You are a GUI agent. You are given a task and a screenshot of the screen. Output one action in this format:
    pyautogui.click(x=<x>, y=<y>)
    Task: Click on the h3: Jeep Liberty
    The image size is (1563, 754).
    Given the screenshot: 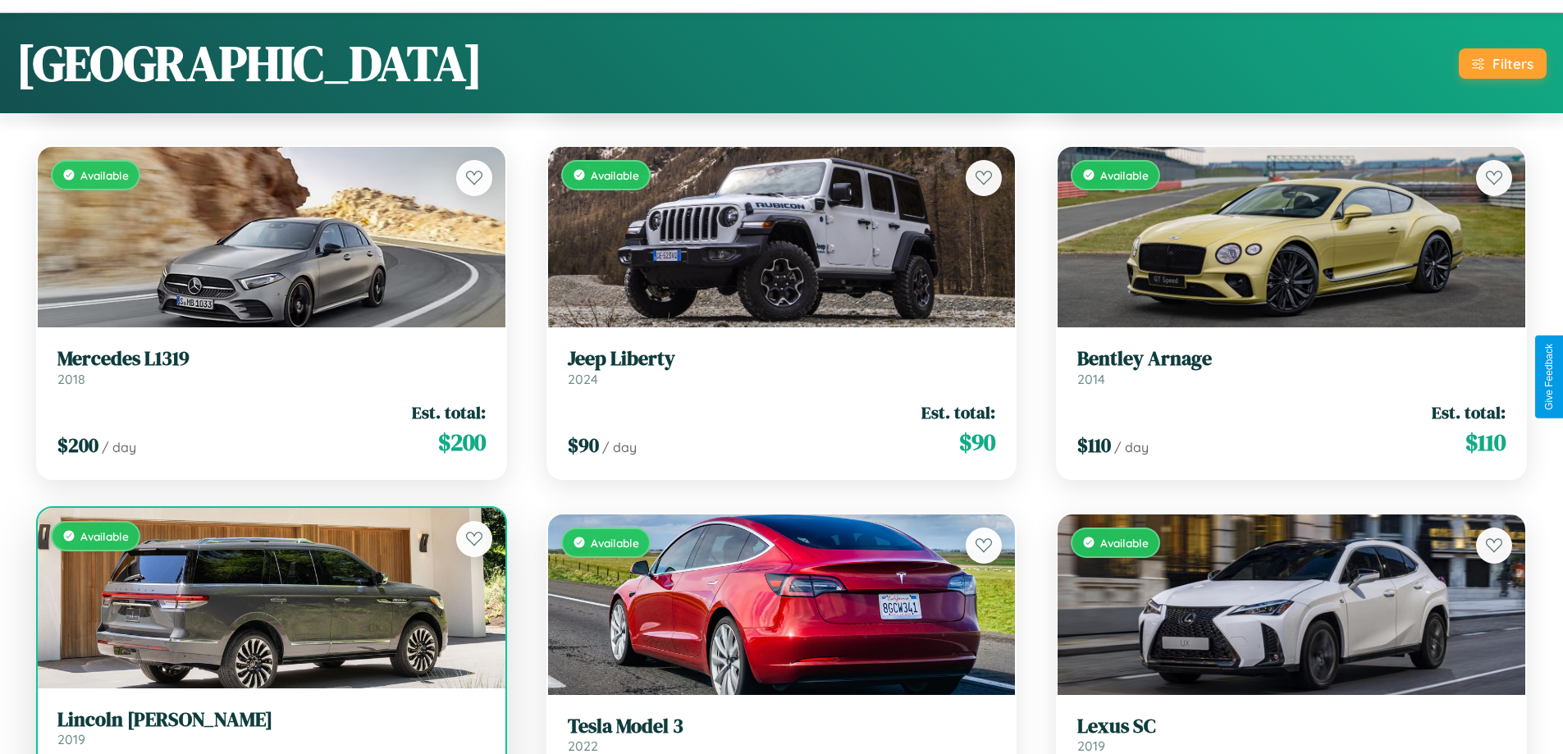 What is the action you would take?
    pyautogui.click(x=782, y=359)
    